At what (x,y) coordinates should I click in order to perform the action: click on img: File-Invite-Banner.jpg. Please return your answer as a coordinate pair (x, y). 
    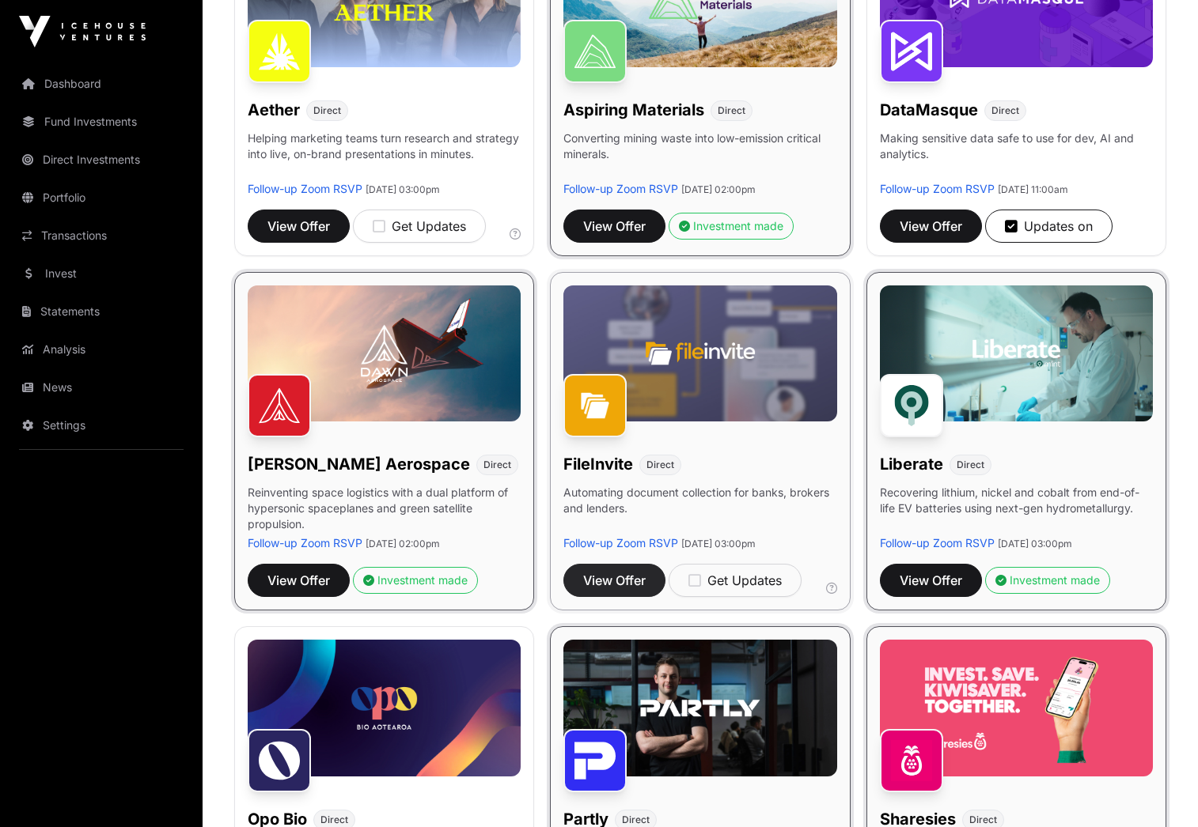
    Looking at the image, I should click on (699, 354).